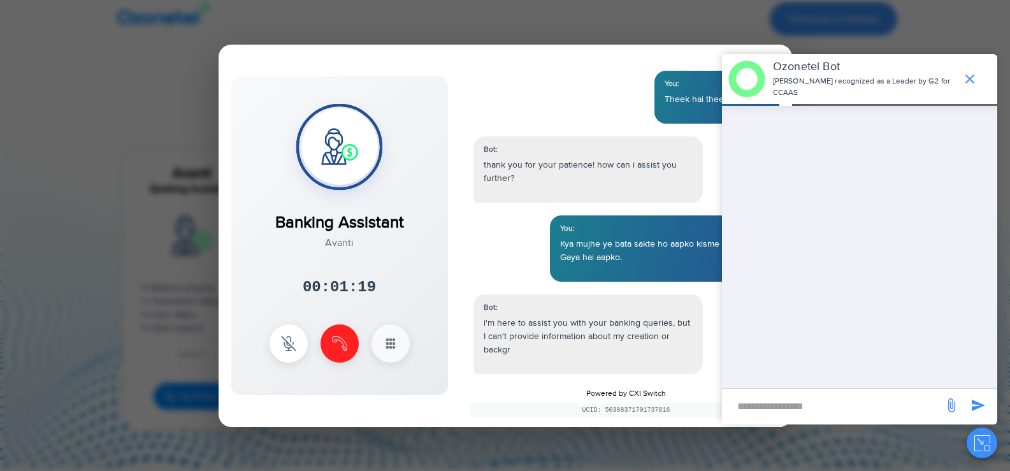 This screenshot has width=1010, height=471. What do you see at coordinates (864, 67) in the screenshot?
I see `p: Ozonetel Bot` at bounding box center [864, 67].